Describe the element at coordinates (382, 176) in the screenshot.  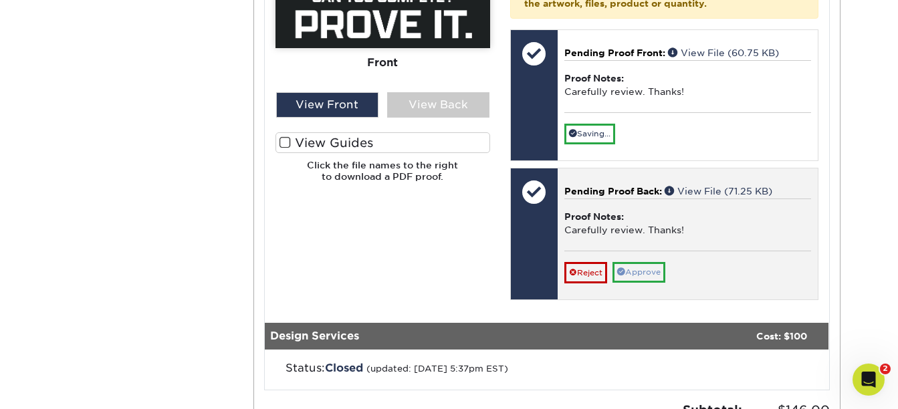
I see `h6: Click the file names to the right to download a PDF proof.` at that location.